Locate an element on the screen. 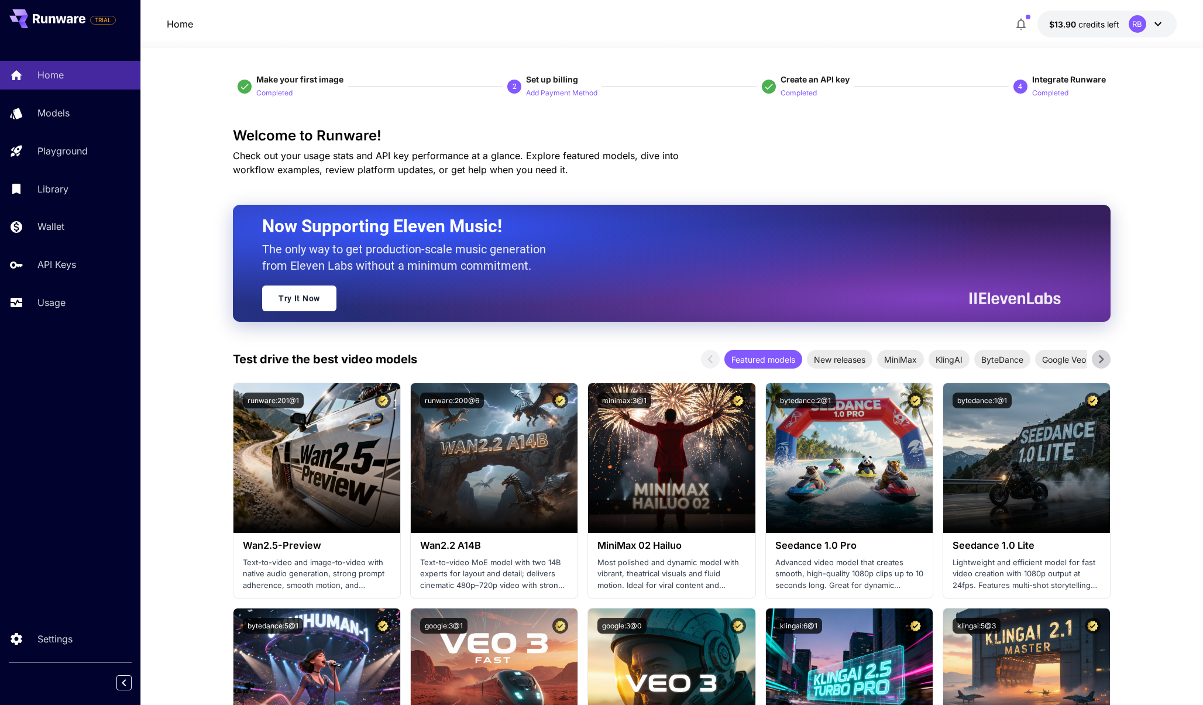  span: ByteDance is located at coordinates (1002, 359).